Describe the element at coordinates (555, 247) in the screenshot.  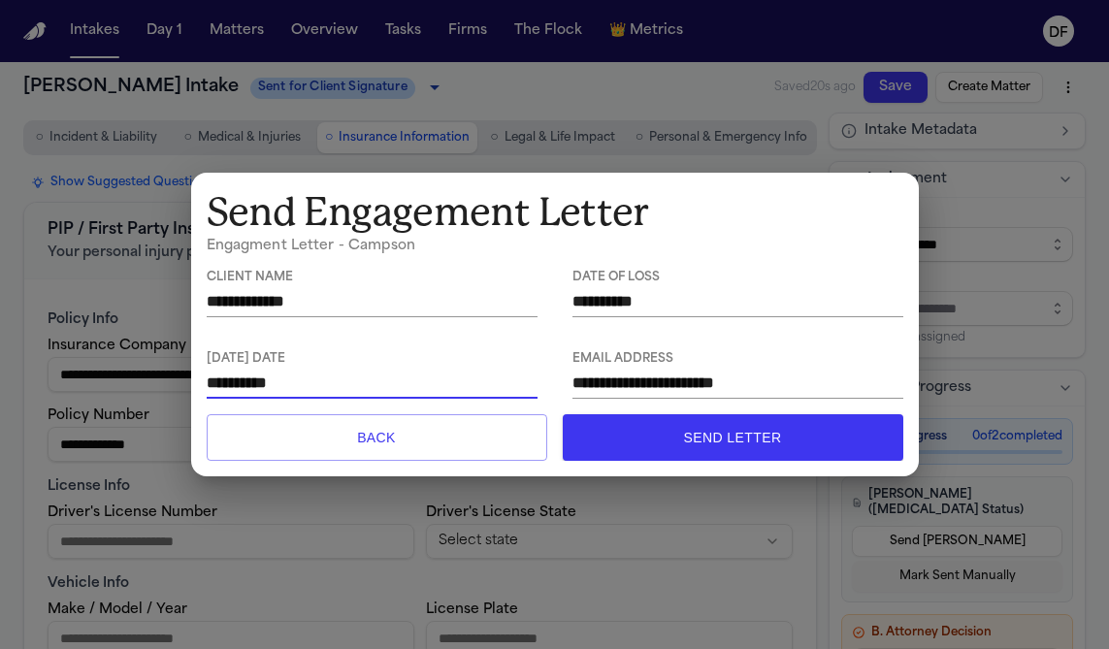
I see `h6: Engagment Letter - Campson` at that location.